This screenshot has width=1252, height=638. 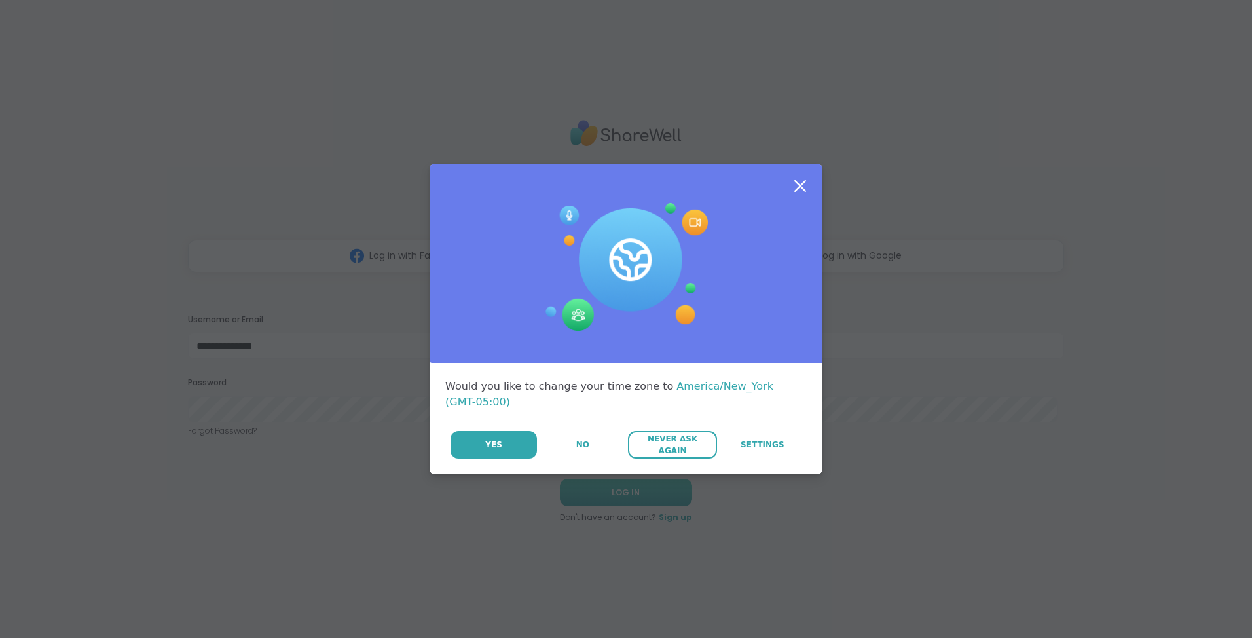 What do you see at coordinates (494, 445) in the screenshot?
I see `span: Yes` at bounding box center [494, 445].